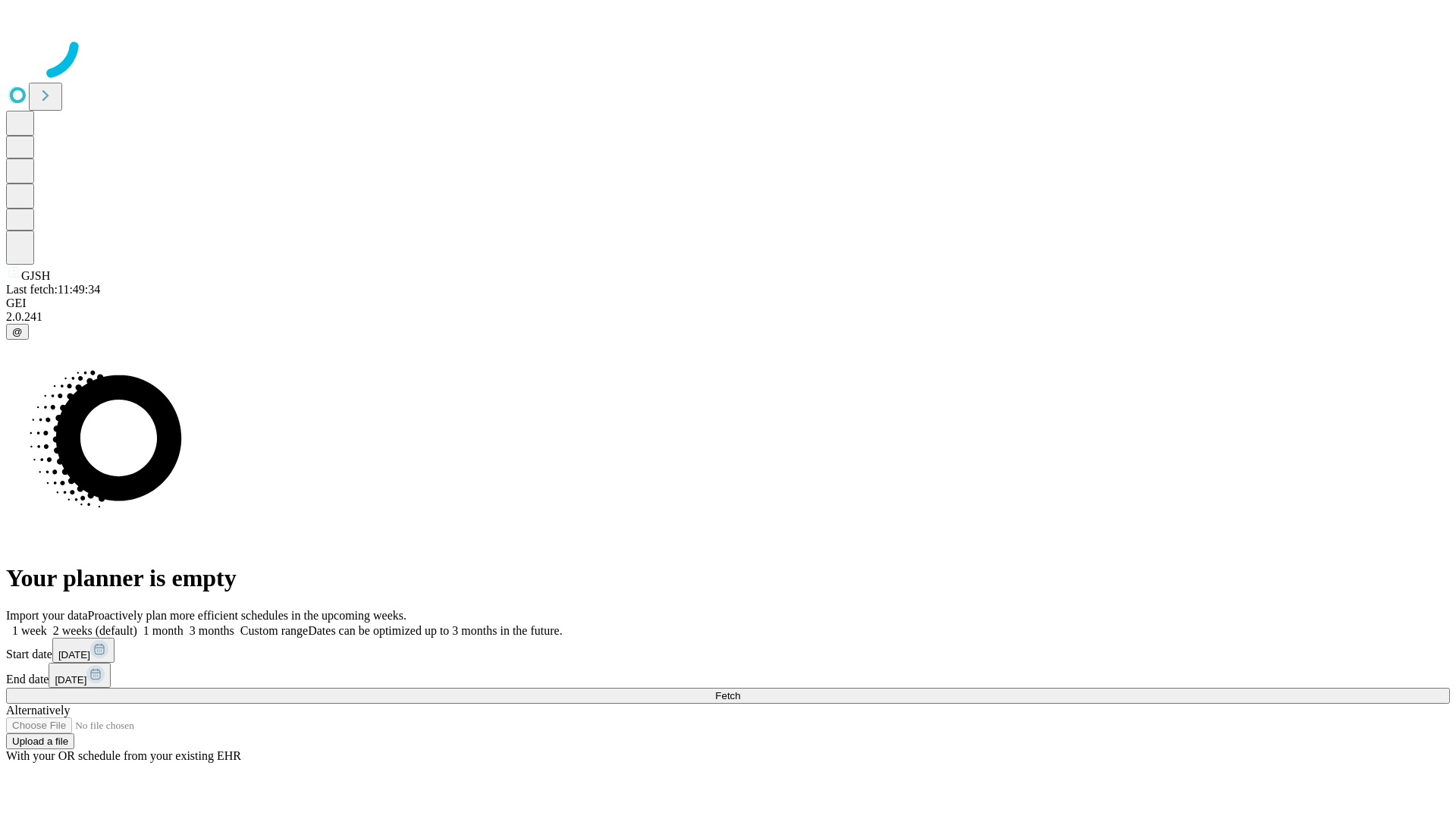 This screenshot has width=1456, height=819. What do you see at coordinates (728, 317) in the screenshot?
I see `div: 2.0.241` at bounding box center [728, 317].